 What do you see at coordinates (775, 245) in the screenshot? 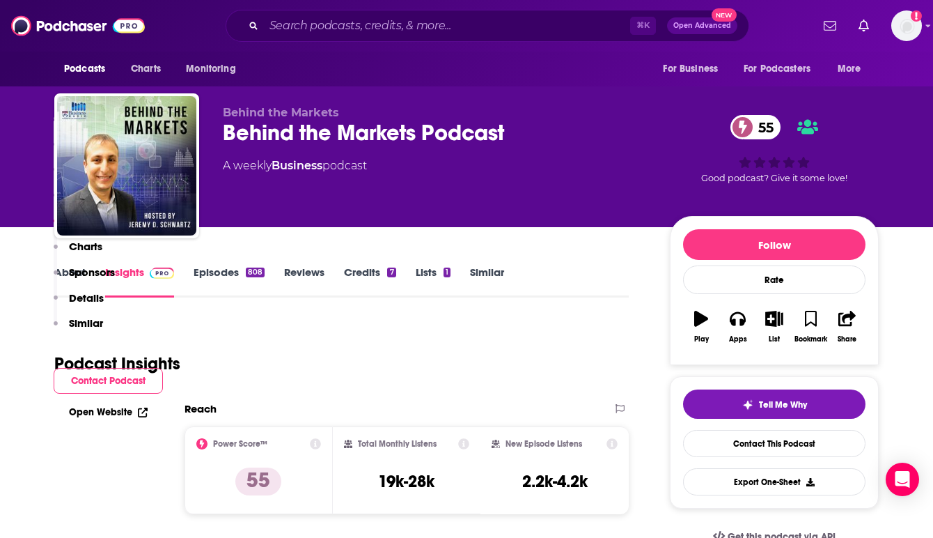
I see `button: Follow` at bounding box center [775, 245].